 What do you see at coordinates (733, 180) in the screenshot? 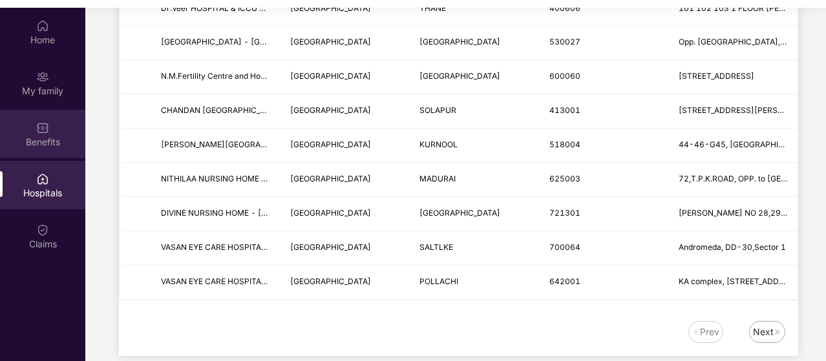
I see `td: 72,T.P.K.ROAD, OPP. to KUMARAGAM KOVIL, PALANGANATHAM -` at bounding box center [733, 180].